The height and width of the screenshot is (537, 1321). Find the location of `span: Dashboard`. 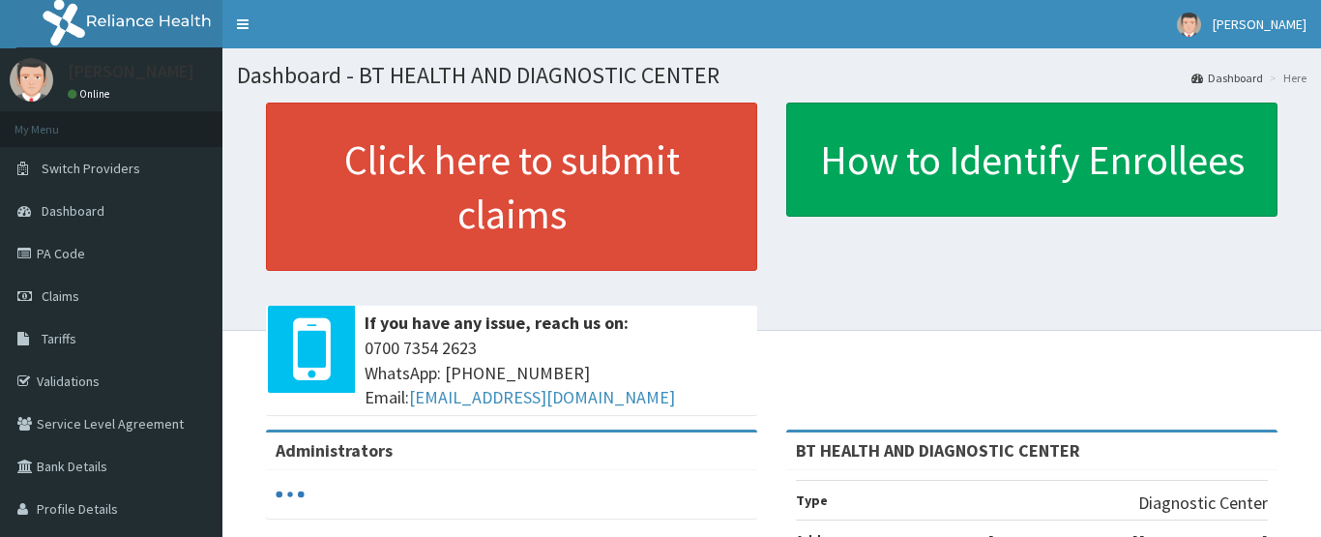

span: Dashboard is located at coordinates (73, 211).